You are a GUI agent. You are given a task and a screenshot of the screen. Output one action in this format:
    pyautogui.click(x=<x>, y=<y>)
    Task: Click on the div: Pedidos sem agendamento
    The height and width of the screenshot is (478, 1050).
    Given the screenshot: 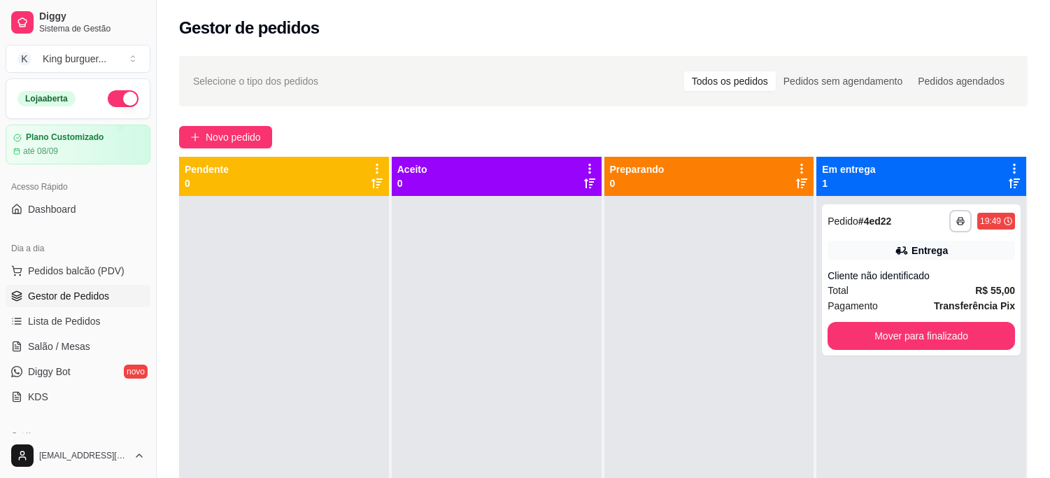 What is the action you would take?
    pyautogui.click(x=843, y=81)
    